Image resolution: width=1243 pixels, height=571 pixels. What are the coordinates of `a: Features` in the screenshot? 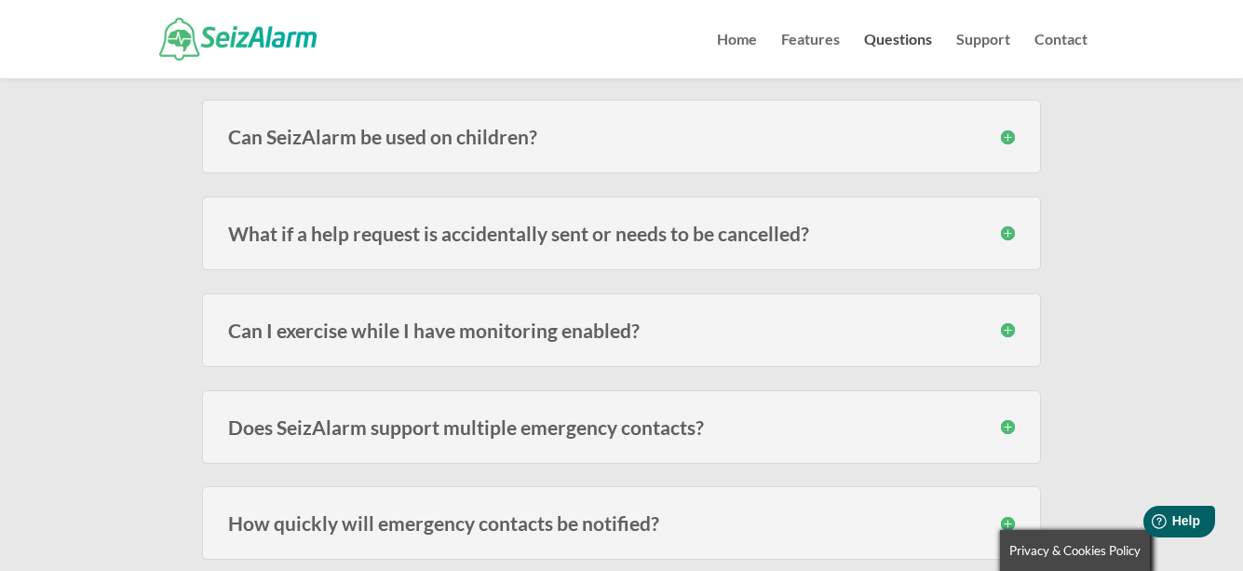 It's located at (810, 55).